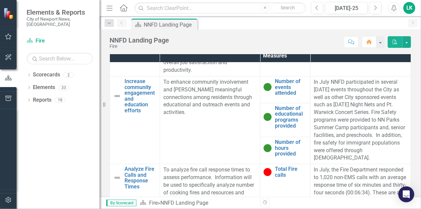 This screenshot has height=209, width=421. I want to click on a: Number of hours provided, so click(291, 148).